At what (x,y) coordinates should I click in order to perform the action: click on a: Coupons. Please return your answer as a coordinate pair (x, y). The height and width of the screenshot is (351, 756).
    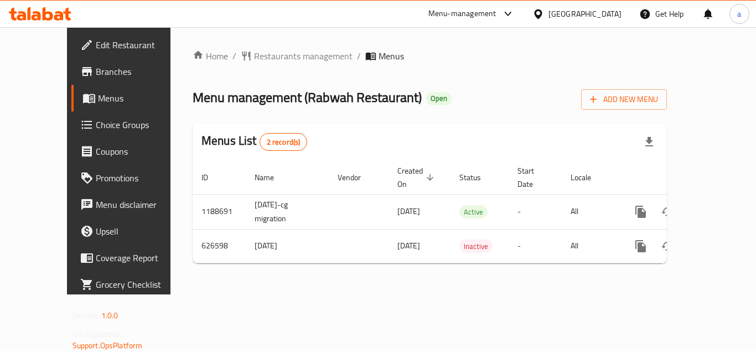
    Looking at the image, I should click on (132, 151).